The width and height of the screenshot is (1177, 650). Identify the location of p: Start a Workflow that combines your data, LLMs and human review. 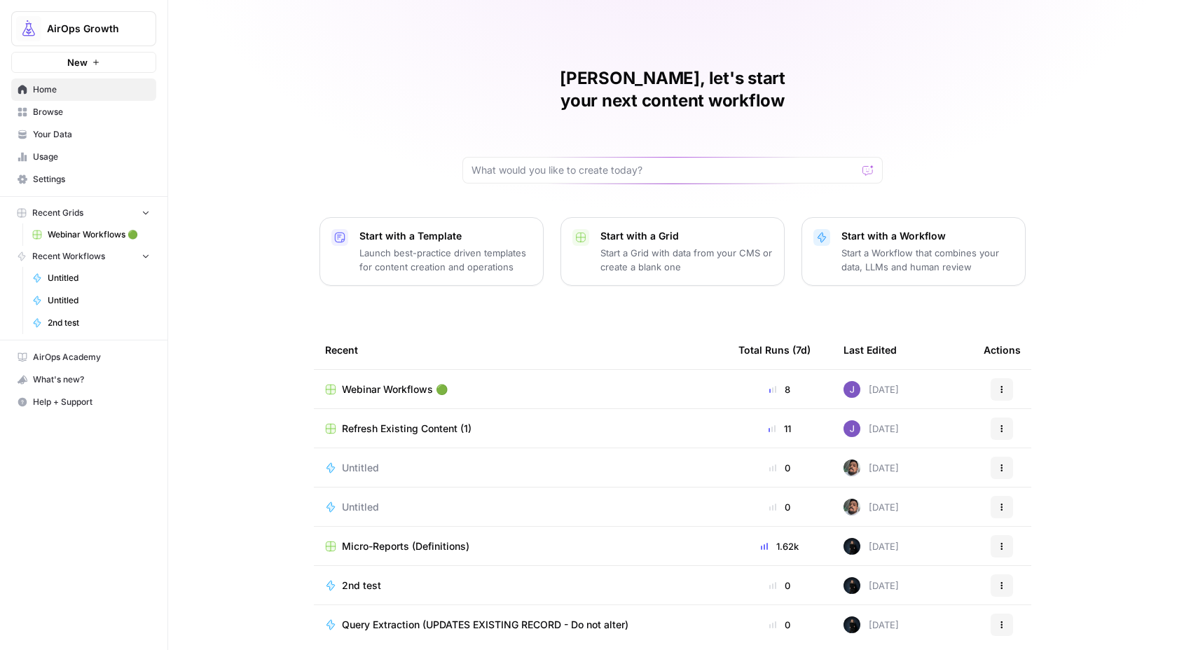
(928, 260).